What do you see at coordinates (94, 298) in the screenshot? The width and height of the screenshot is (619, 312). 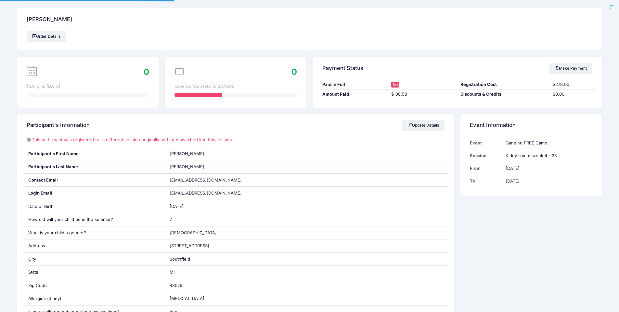 I see `div: Allergies (if any)` at bounding box center [94, 298].